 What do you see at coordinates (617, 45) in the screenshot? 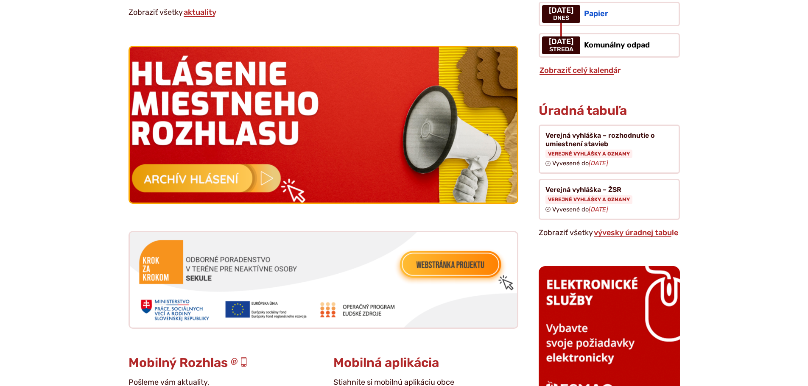
I see `span: Komunálny odpad` at bounding box center [617, 45].